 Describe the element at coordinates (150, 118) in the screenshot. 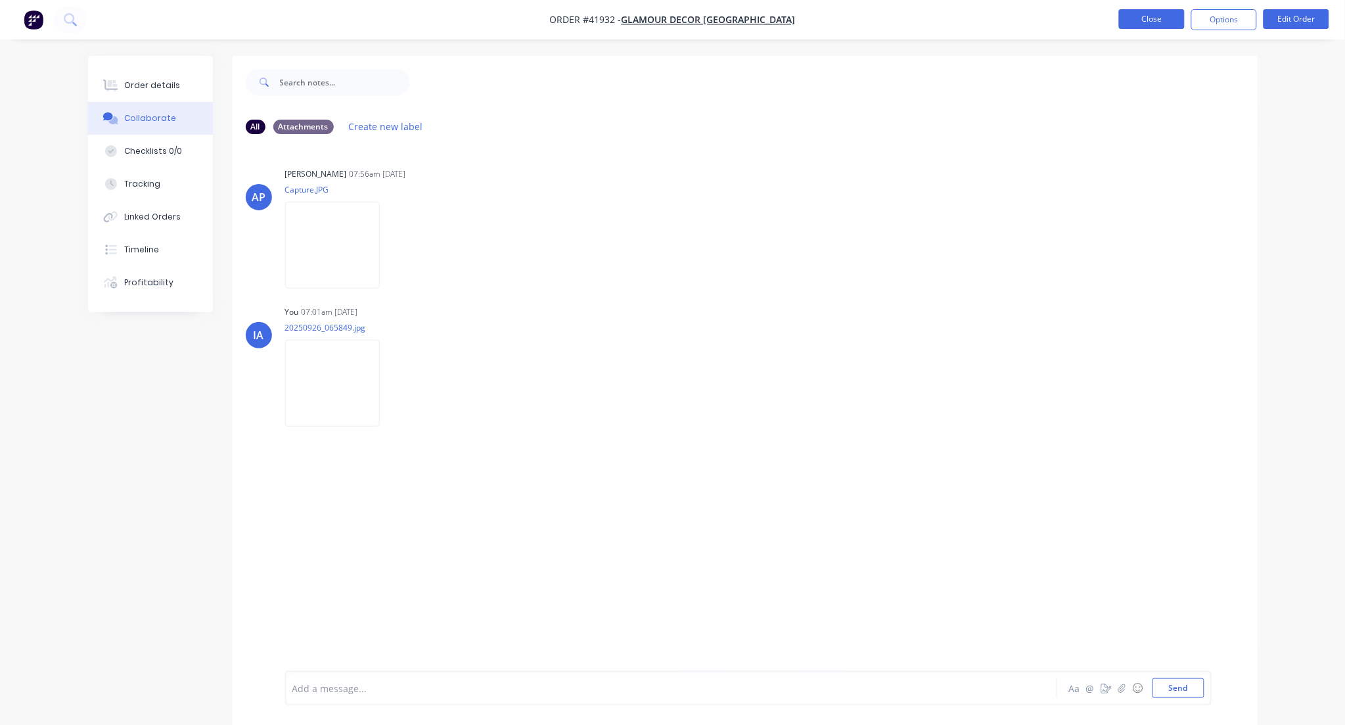

I see `div: Collaborate` at that location.